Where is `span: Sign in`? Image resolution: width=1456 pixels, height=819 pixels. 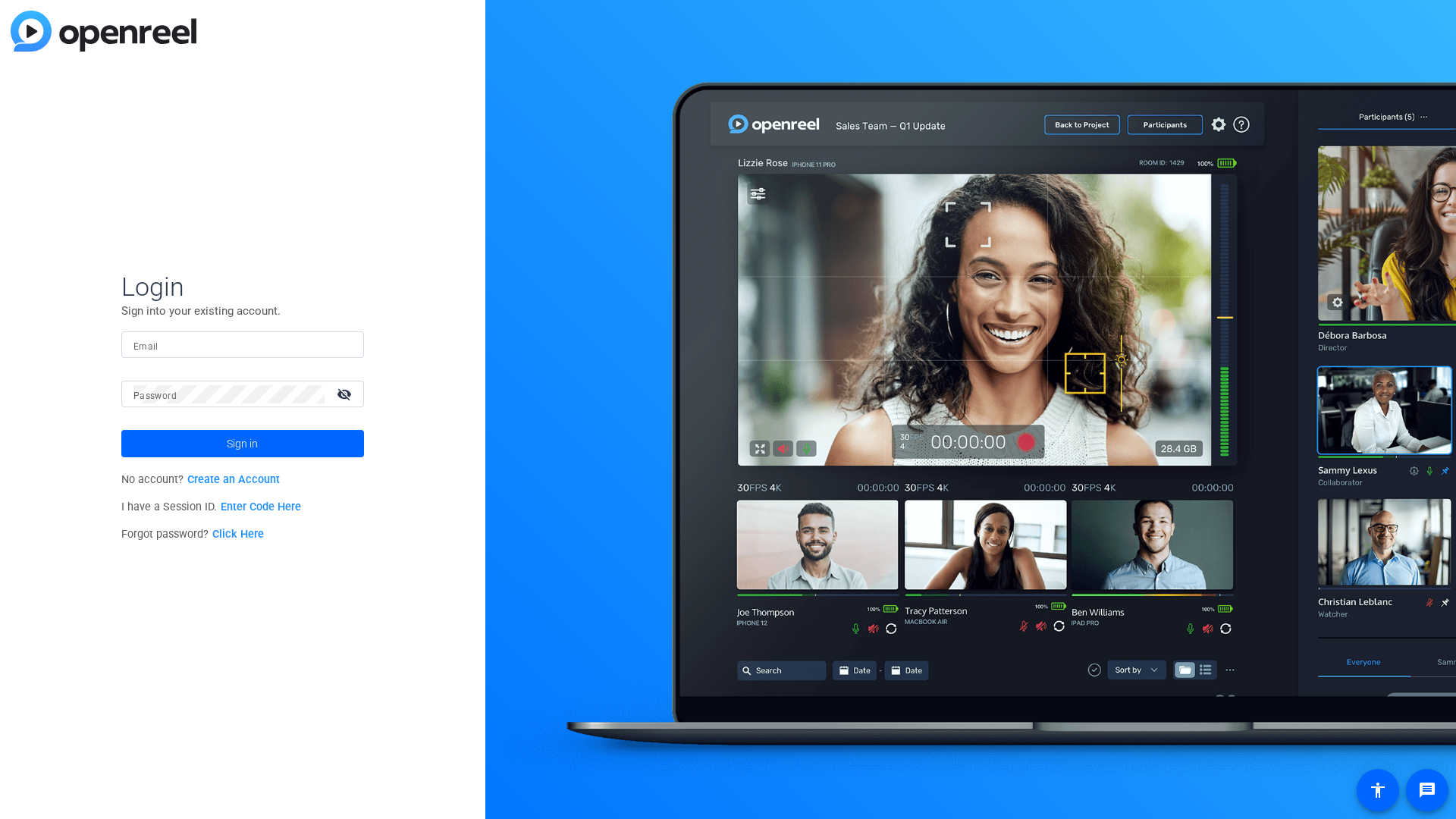 span: Sign in is located at coordinates (242, 443).